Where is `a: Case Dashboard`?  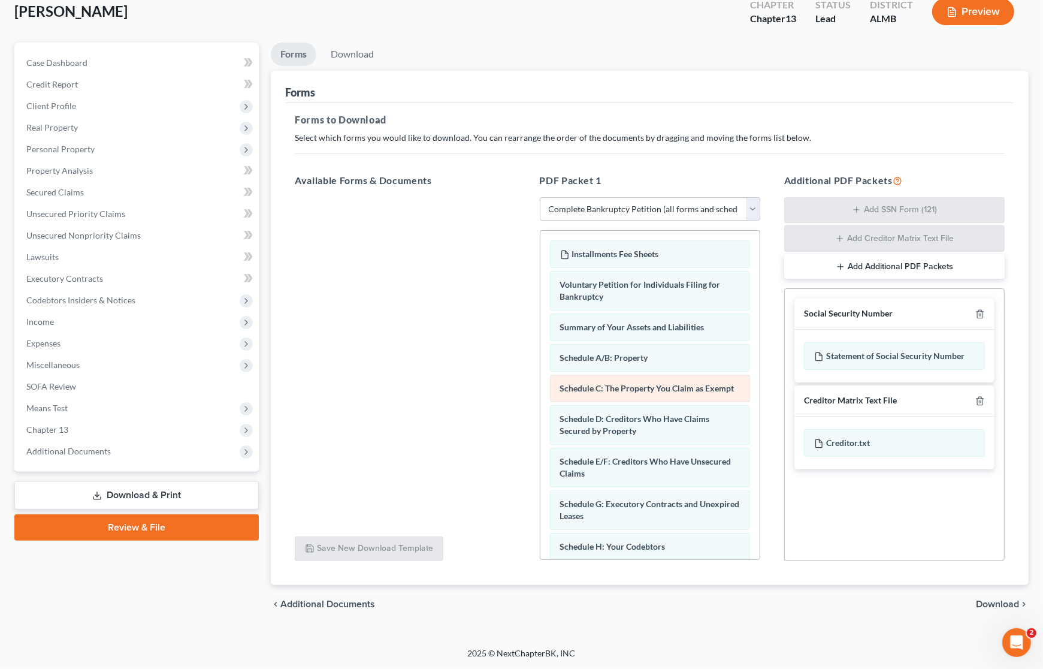
a: Case Dashboard is located at coordinates (138, 63).